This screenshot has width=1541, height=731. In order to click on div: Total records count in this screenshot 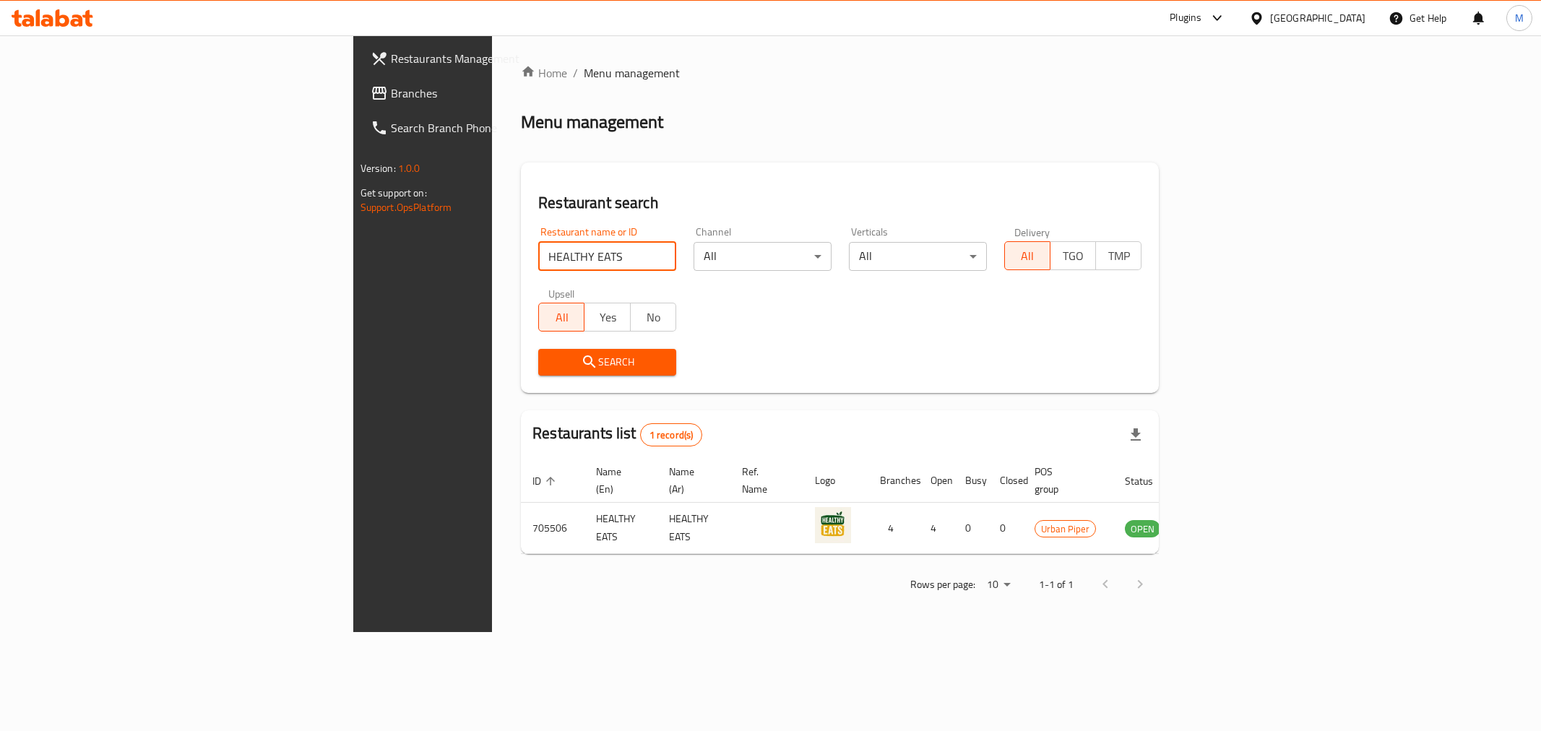, I will do `click(671, 435)`.